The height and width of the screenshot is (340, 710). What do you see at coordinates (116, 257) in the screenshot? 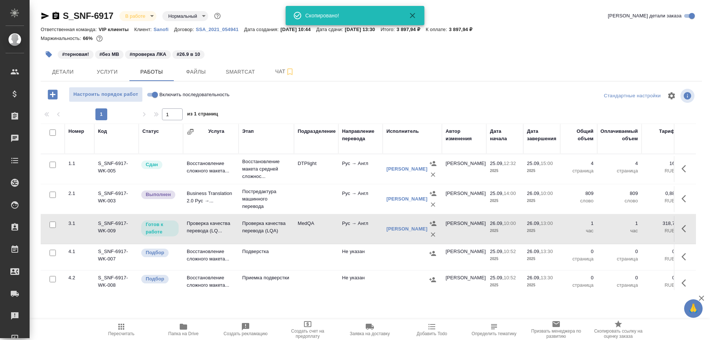
I see `td: S_SNF-6917-WK-007` at bounding box center [116, 257].